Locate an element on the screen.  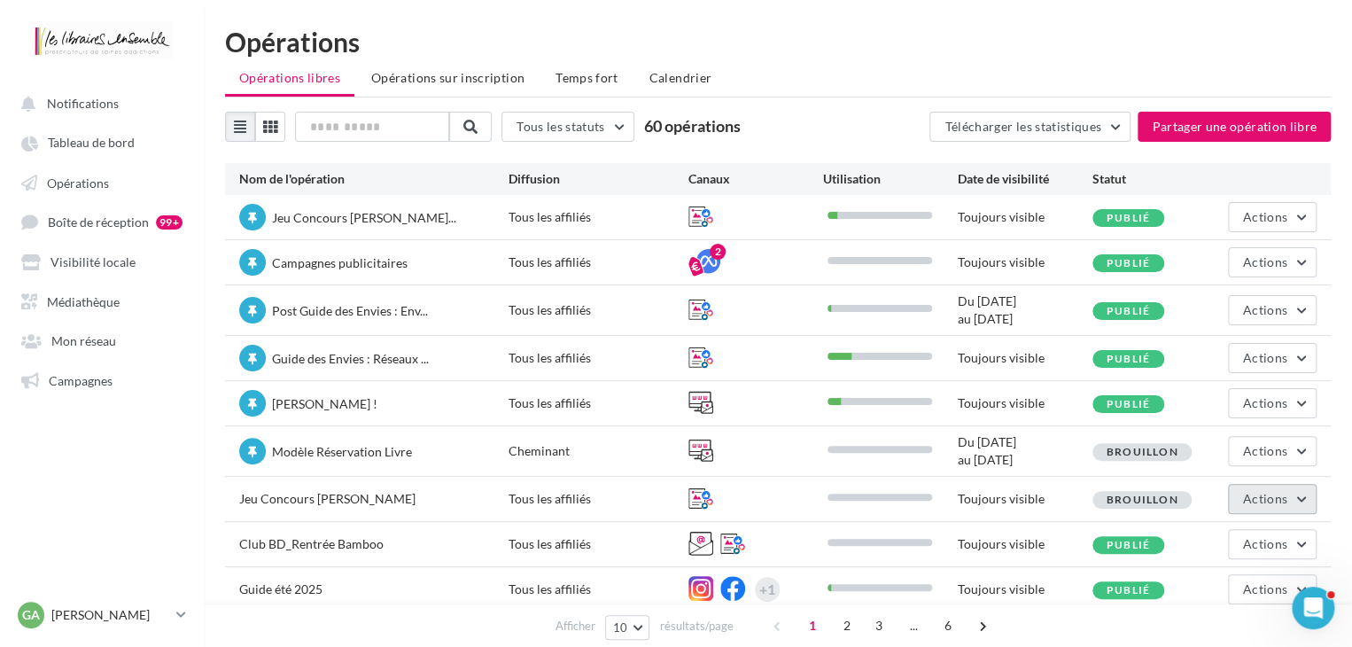
span: 6 is located at coordinates (948, 626).